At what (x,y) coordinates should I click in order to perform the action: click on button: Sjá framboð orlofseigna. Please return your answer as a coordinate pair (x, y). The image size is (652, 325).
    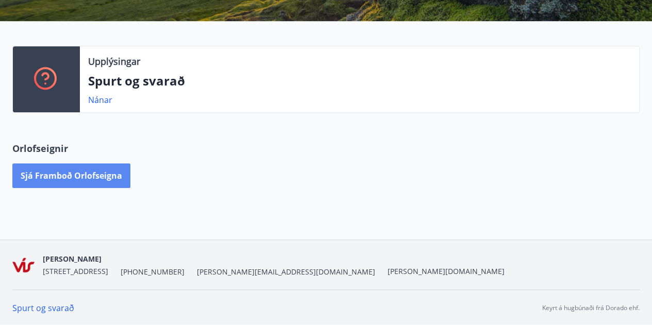
    Looking at the image, I should click on (71, 176).